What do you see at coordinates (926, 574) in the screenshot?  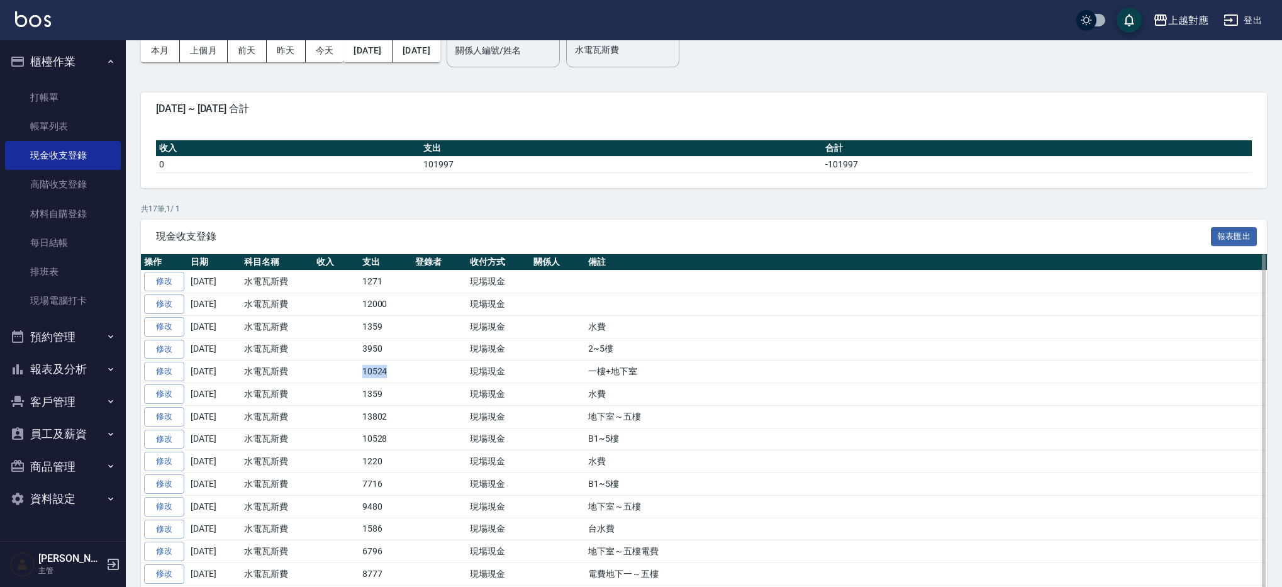 I see `td: 電費地下一～五樓` at bounding box center [926, 574].